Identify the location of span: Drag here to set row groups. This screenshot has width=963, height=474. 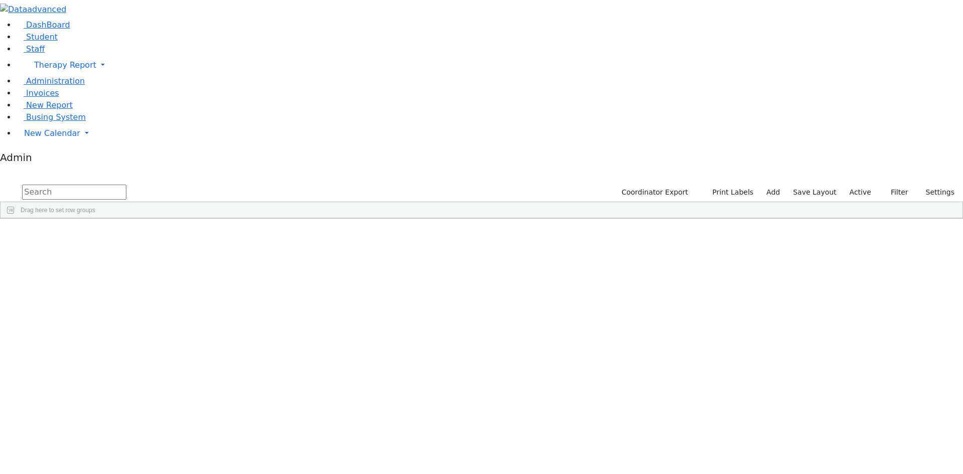
(58, 210).